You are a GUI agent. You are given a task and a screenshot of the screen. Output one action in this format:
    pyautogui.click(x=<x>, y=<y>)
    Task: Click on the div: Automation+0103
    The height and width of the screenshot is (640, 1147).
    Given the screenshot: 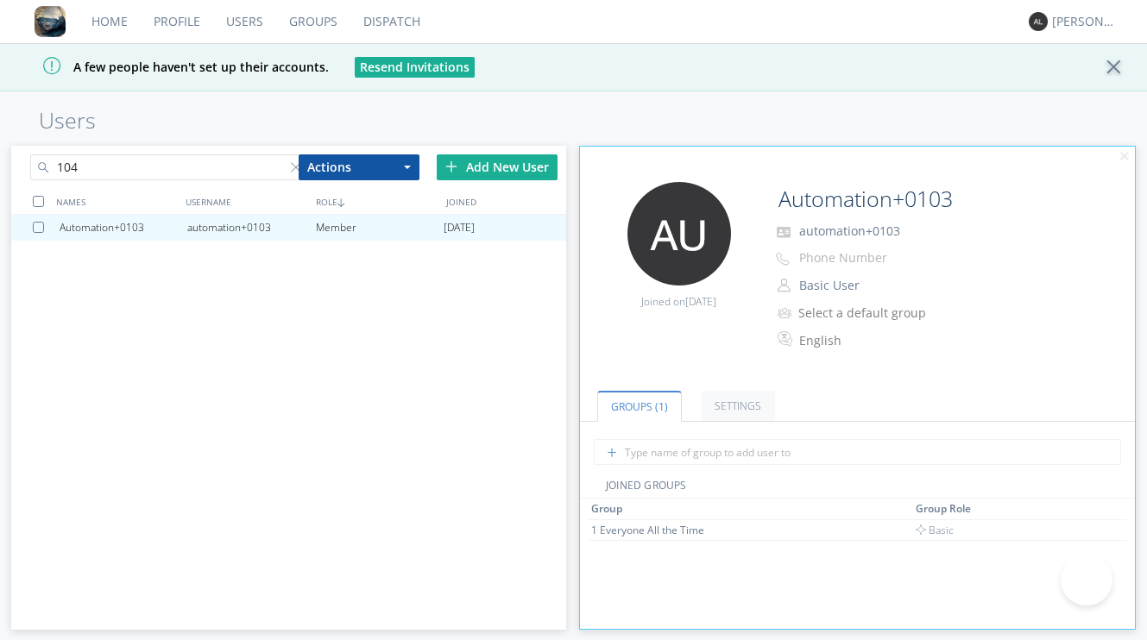 What is the action you would take?
    pyautogui.click(x=123, y=228)
    